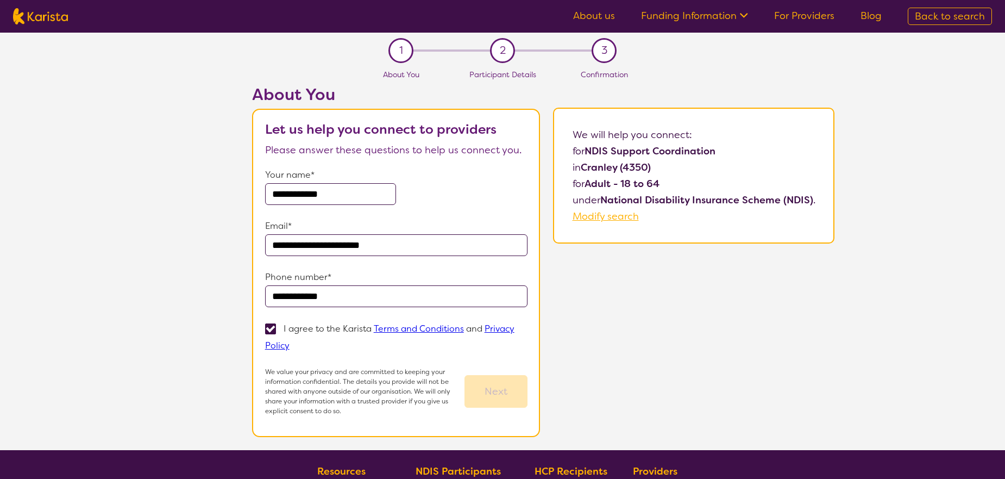 The image size is (1005, 479). What do you see at coordinates (381, 129) in the screenshot?
I see `b: Let us help you connect to providers` at bounding box center [381, 129].